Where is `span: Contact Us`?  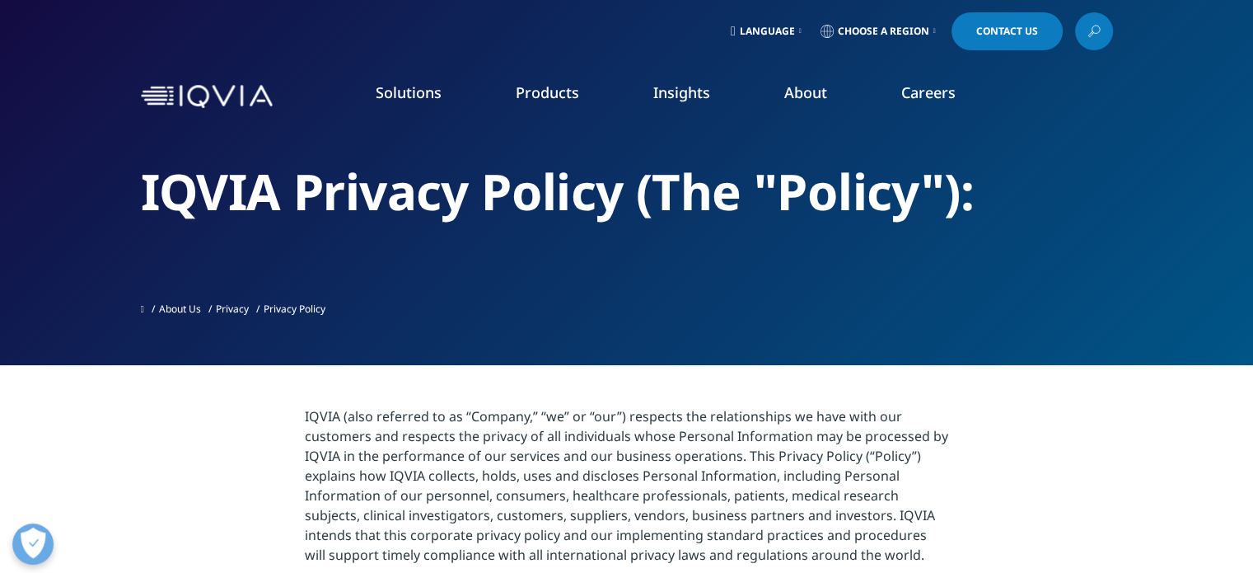 span: Contact Us is located at coordinates (1007, 31).